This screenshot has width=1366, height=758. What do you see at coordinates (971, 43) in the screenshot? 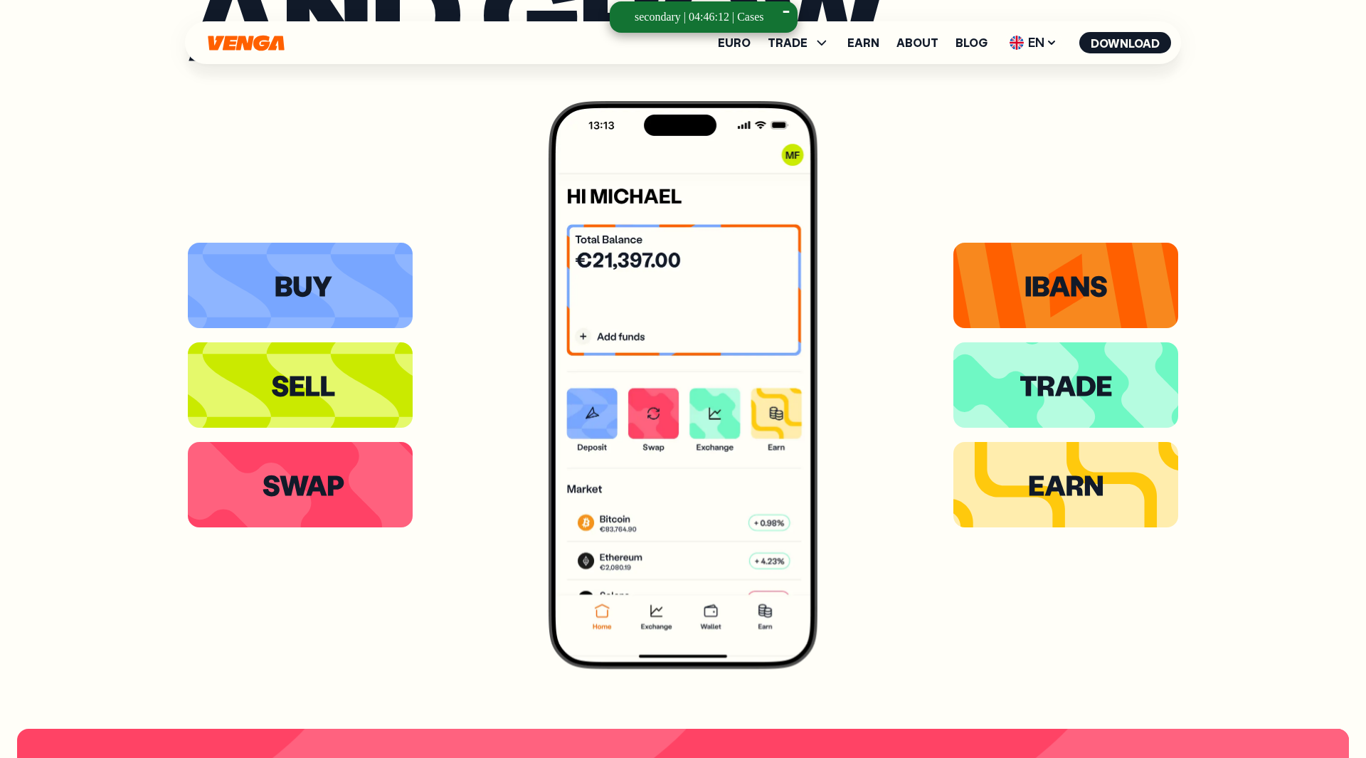
I see `a: Blog` at bounding box center [971, 43].